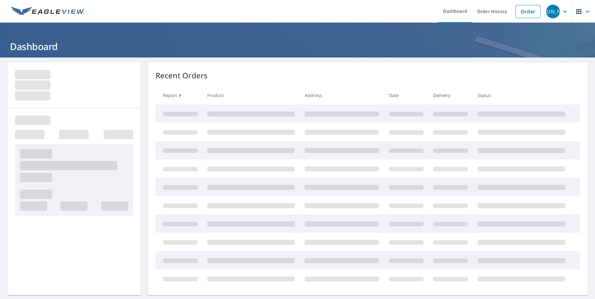 The width and height of the screenshot is (595, 299). Describe the element at coordinates (342, 95) in the screenshot. I see `th: Address` at that location.